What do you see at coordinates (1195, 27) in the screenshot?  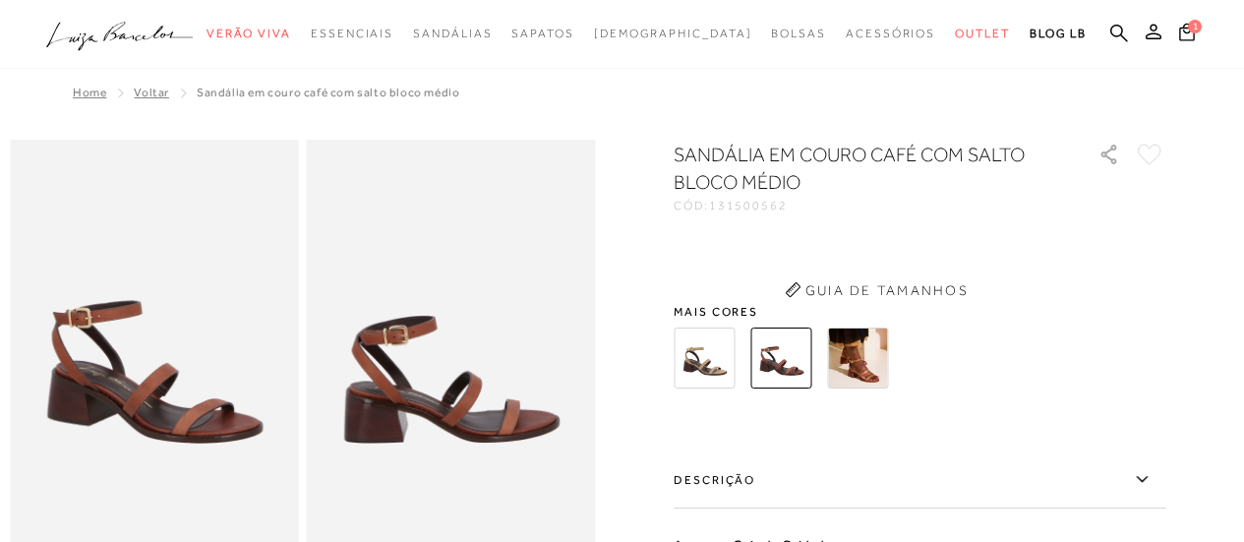 I see `span: 1` at bounding box center [1195, 27].